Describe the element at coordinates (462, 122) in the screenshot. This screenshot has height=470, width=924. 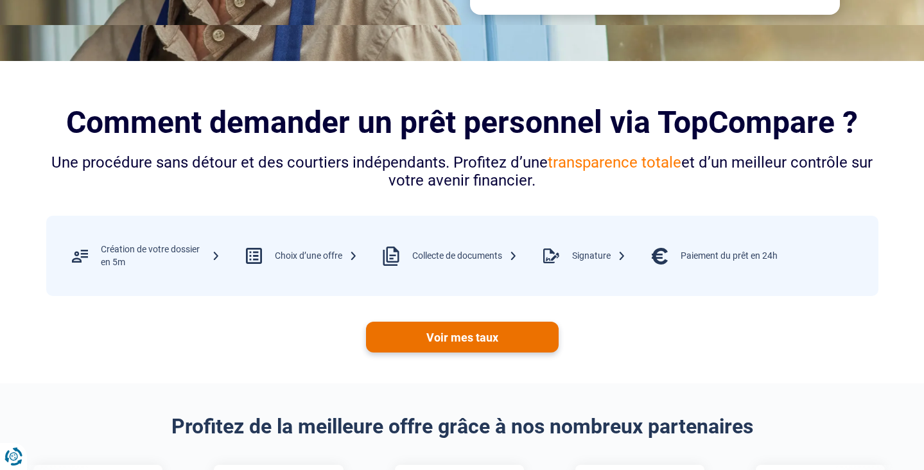
I see `h2: Comment demander un prêt personnel via TopCompare ?` at that location.